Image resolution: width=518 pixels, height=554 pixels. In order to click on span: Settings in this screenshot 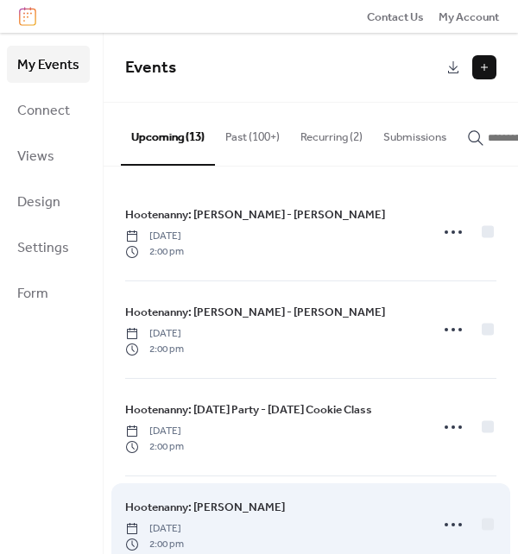, I will do `click(43, 248)`.